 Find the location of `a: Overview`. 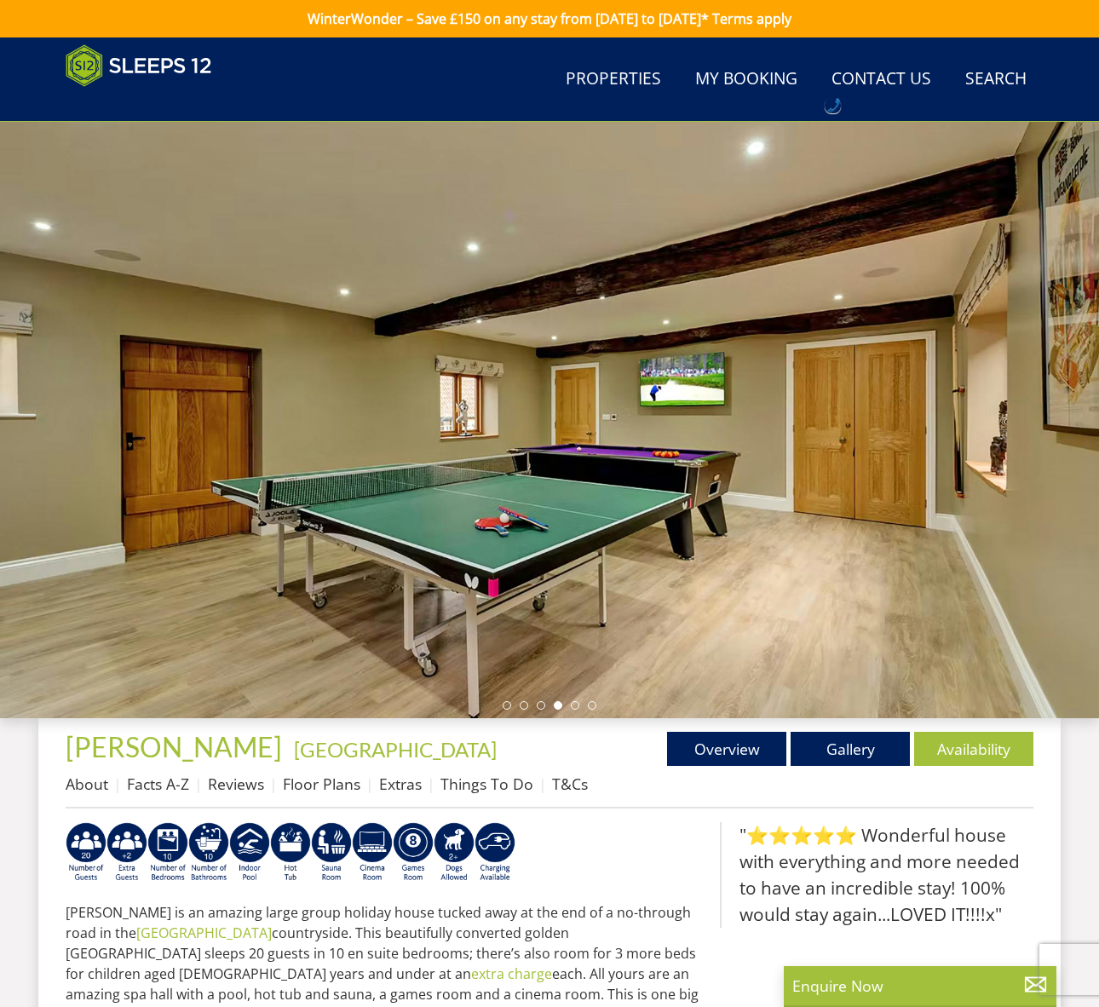

a: Overview is located at coordinates (727, 749).